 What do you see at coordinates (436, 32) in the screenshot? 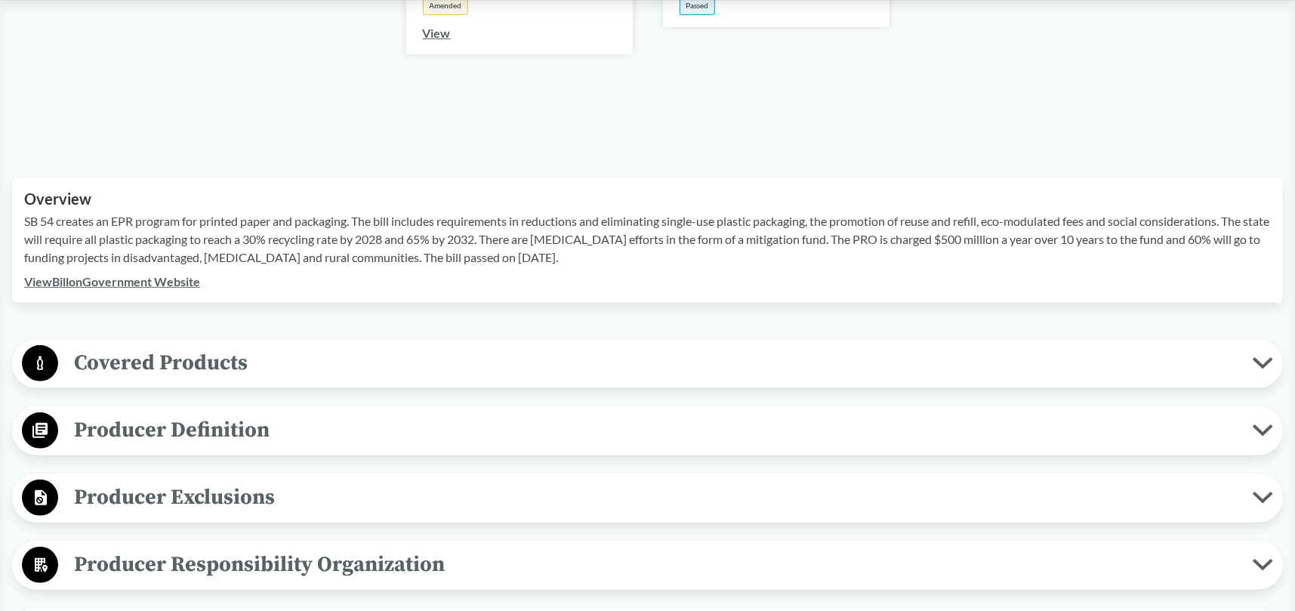
I see `a: View` at bounding box center [436, 32].